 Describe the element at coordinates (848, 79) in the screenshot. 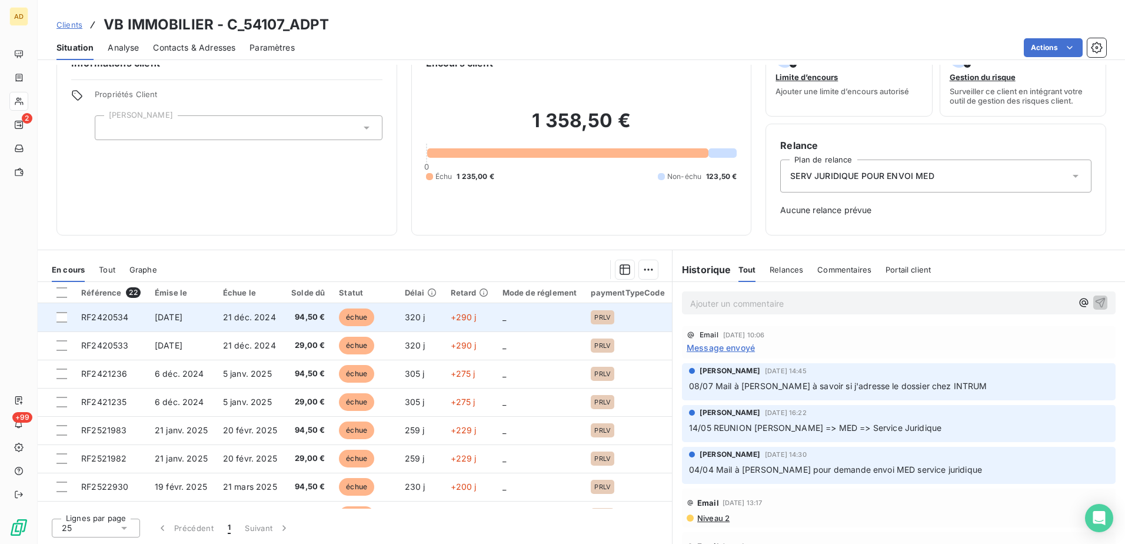

I see `button: Limite d’encoursAjouter une limite d’encours autorisé` at that location.